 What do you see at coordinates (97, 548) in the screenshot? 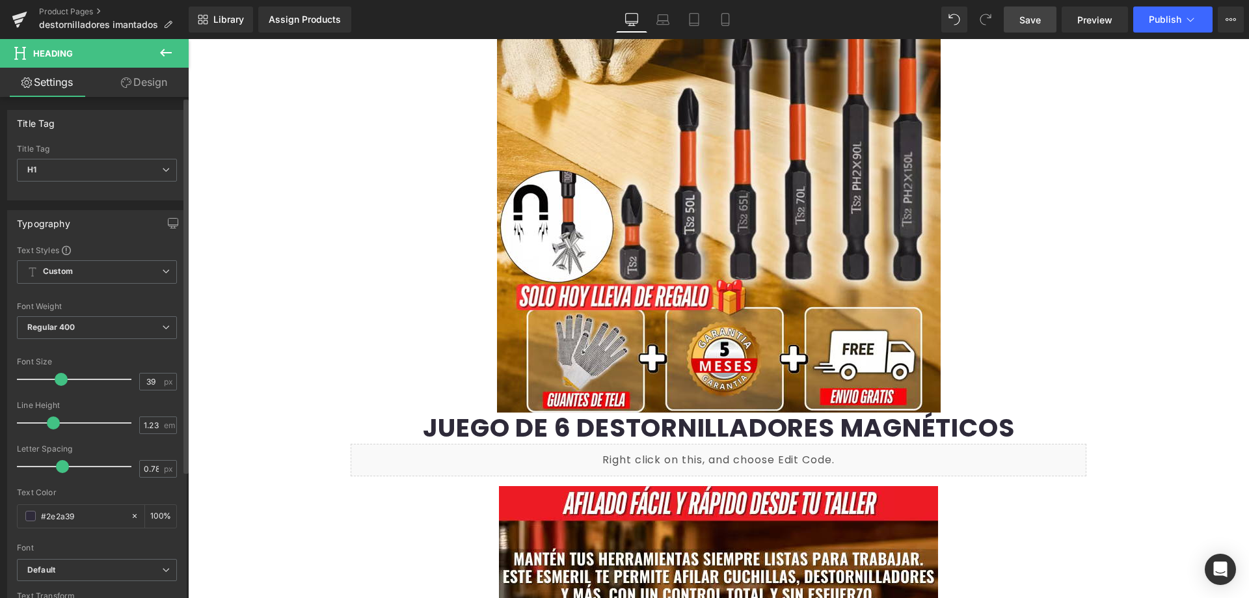
I see `div: Font` at bounding box center [97, 548].